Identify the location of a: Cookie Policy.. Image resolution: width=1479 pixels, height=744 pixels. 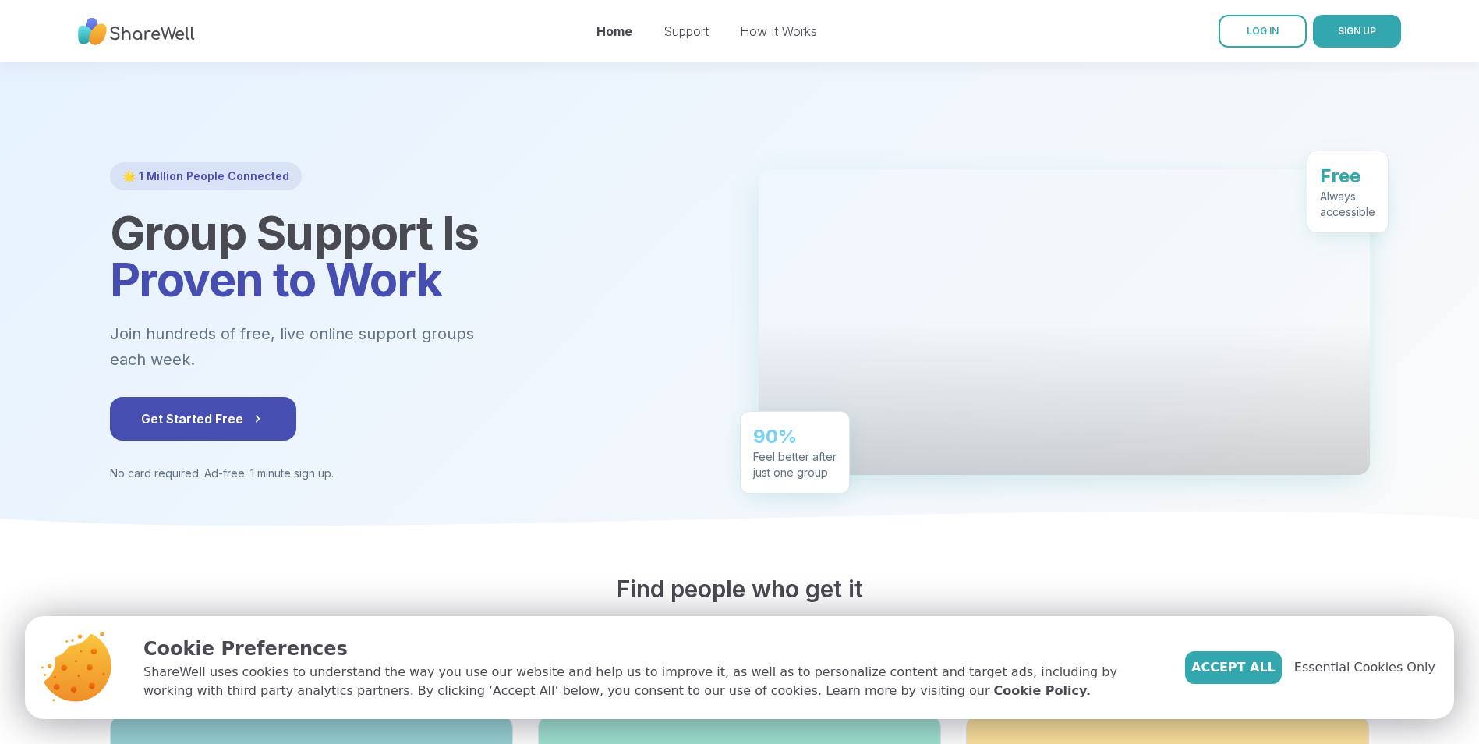
(1043, 691).